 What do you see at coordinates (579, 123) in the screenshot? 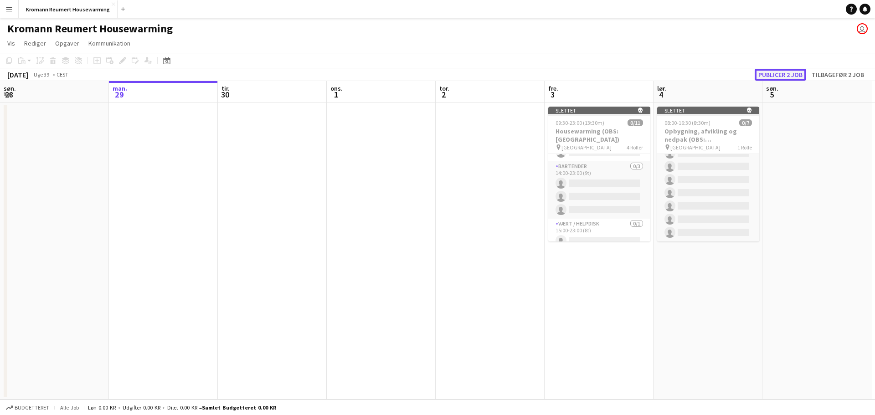
I see `span: 09:30-23:00 (13t30m)` at bounding box center [579, 123].